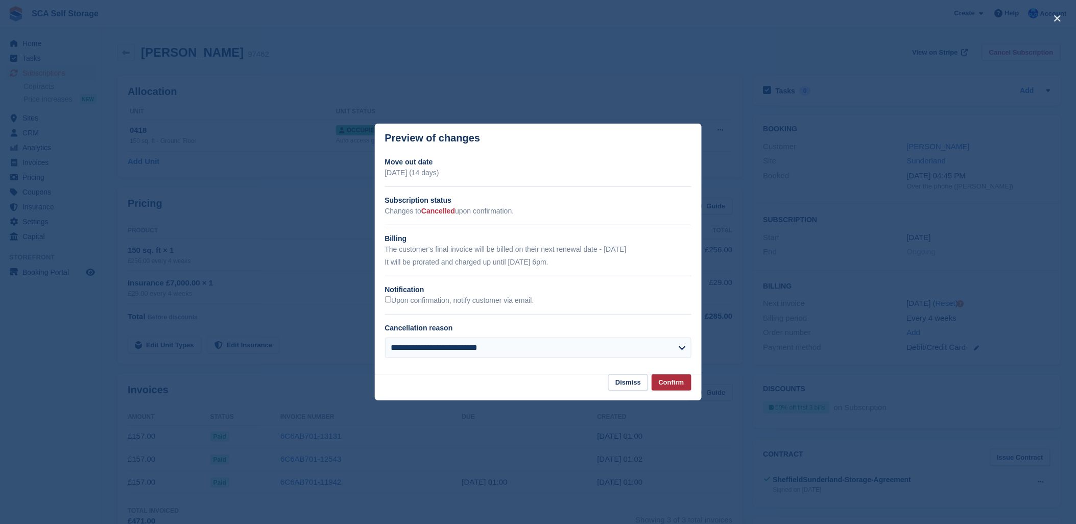 This screenshot has width=1076, height=524. What do you see at coordinates (1057, 18) in the screenshot?
I see `button: close` at bounding box center [1057, 18].